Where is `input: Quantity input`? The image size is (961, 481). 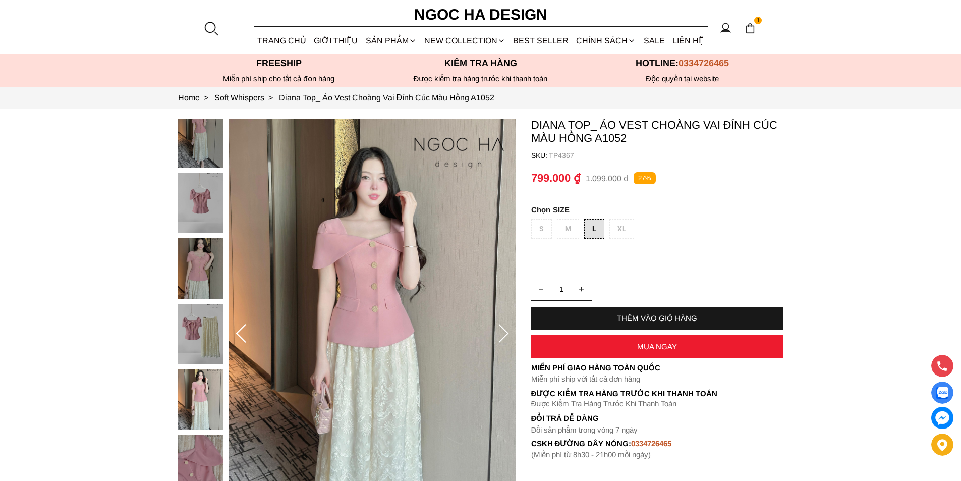
input: Quantity input is located at coordinates (561, 289).